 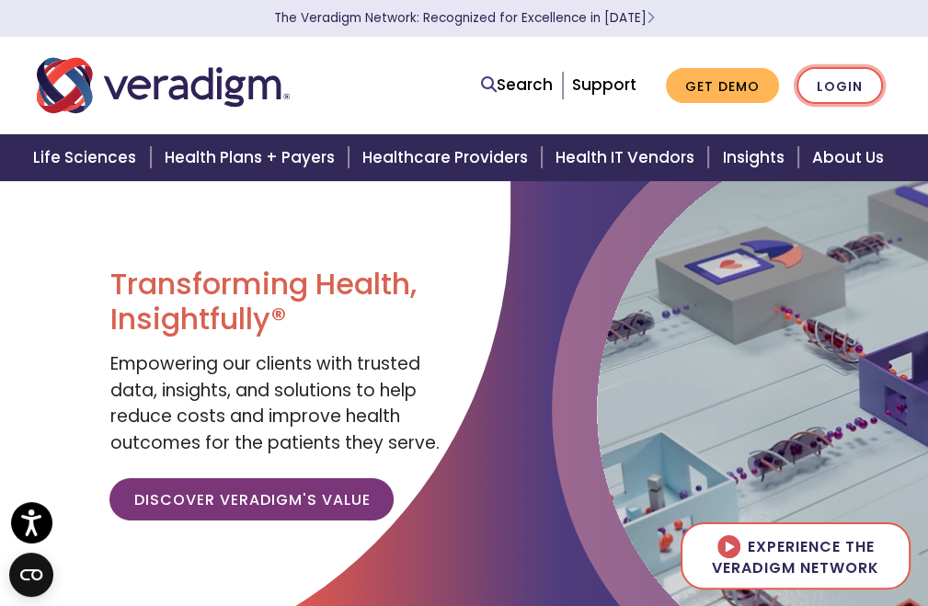 What do you see at coordinates (252, 157) in the screenshot?
I see `a: Health Plans + Payers` at bounding box center [252, 157].